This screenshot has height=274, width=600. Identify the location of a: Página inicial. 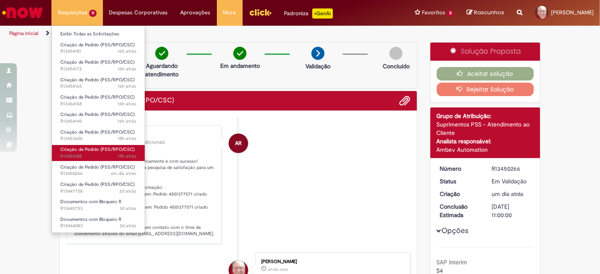
(24, 33).